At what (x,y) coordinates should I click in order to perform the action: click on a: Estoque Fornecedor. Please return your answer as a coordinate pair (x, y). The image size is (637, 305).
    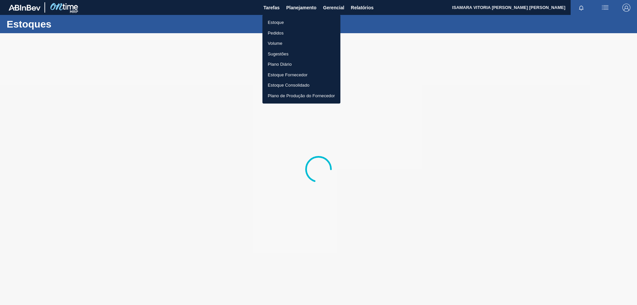
    Looking at the image, I should click on (301, 75).